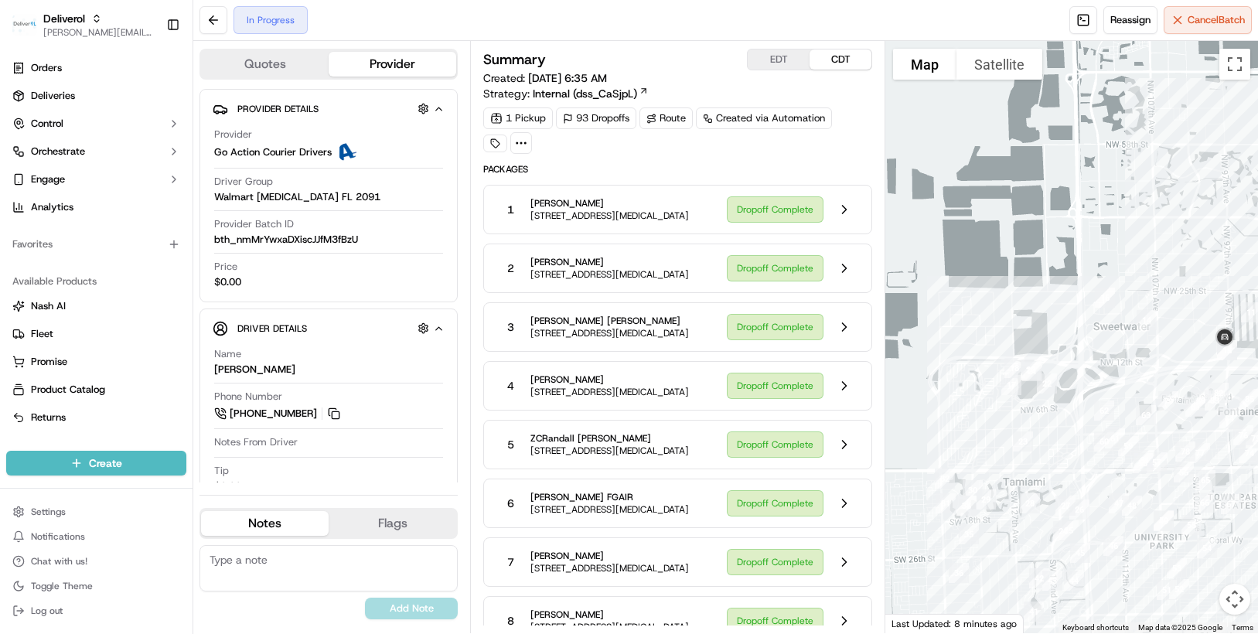 Image resolution: width=1258 pixels, height=634 pixels. Describe the element at coordinates (1104, 411) in the screenshot. I see `div: 62` at that location.